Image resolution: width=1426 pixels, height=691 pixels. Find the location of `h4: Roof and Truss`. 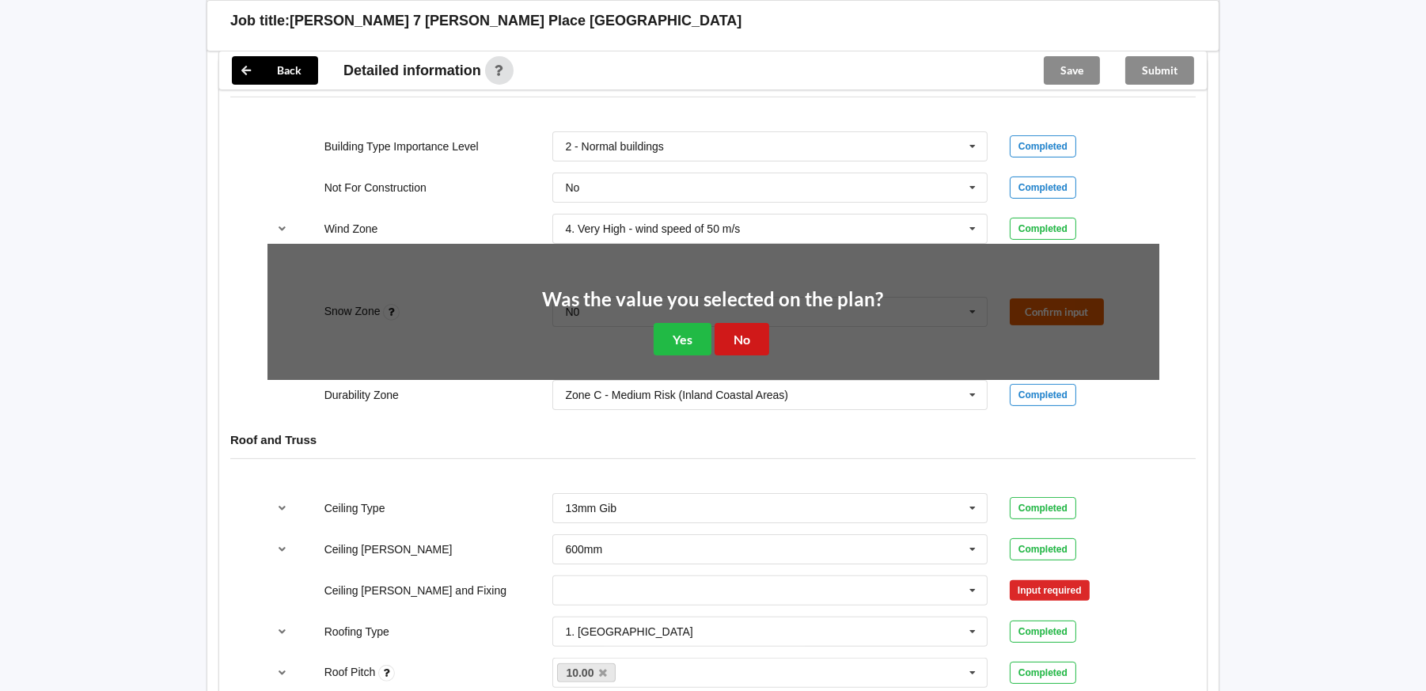

h4: Roof and Truss is located at coordinates (713, 439).